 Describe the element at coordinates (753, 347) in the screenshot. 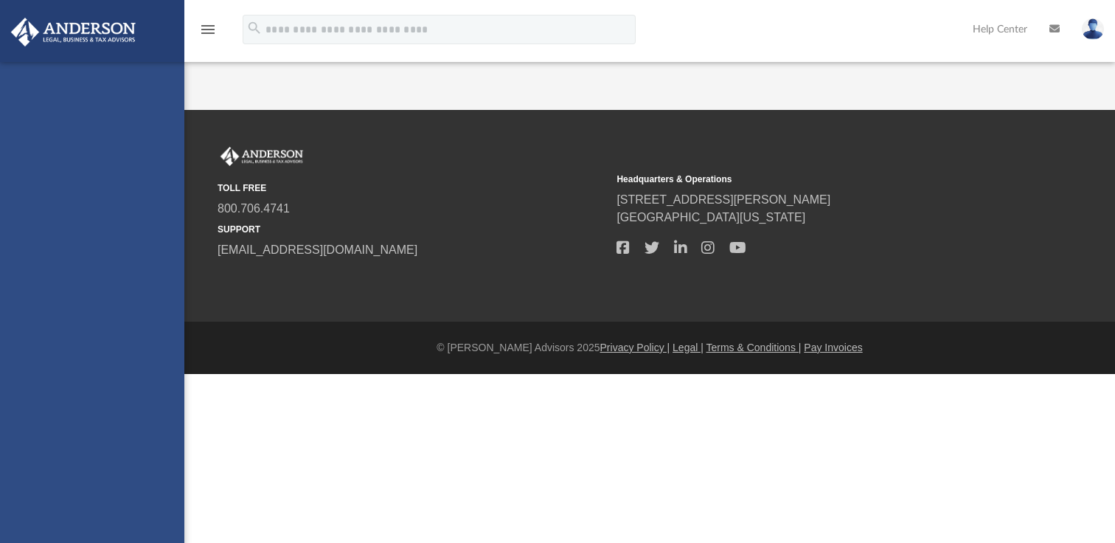

I see `a: Terms & Conditions |` at that location.